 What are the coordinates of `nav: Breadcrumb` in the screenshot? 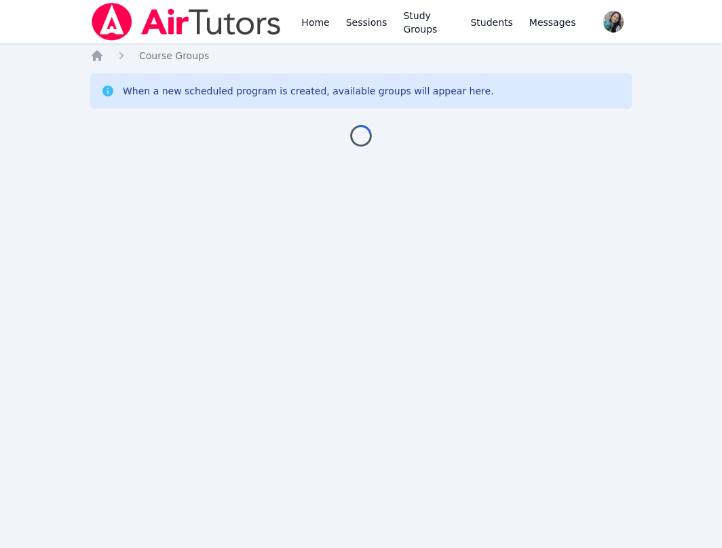 It's located at (361, 56).